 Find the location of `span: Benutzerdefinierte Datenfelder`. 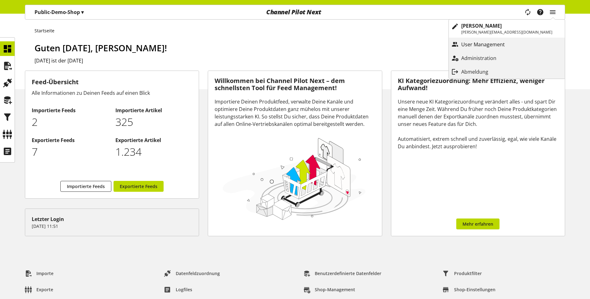

span: Benutzerdefinierte Datenfelder is located at coordinates (348, 273).